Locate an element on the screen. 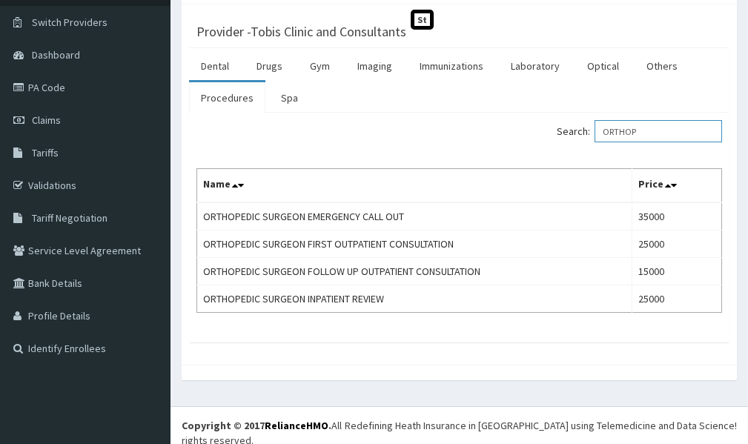 The width and height of the screenshot is (748, 444). a: Imaging is located at coordinates (375, 66).